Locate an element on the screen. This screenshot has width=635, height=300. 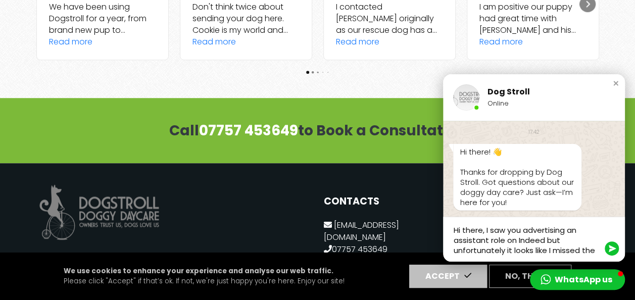
div: Close chat window is located at coordinates (616, 83).